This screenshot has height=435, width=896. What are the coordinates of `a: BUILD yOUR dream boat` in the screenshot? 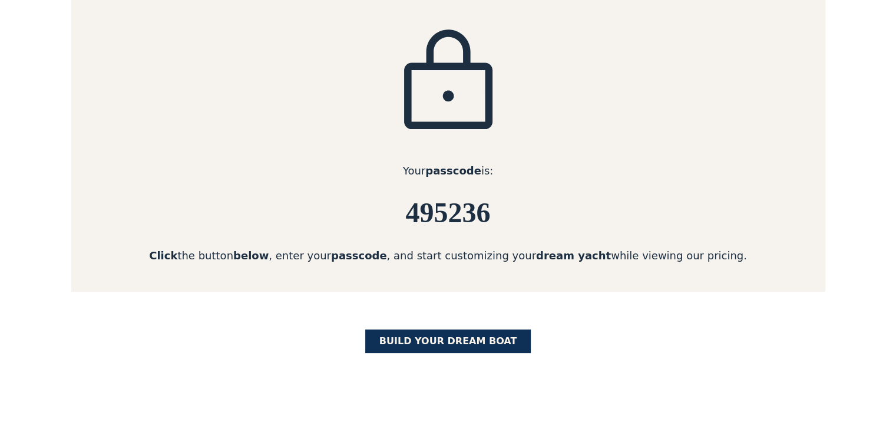 It's located at (448, 341).